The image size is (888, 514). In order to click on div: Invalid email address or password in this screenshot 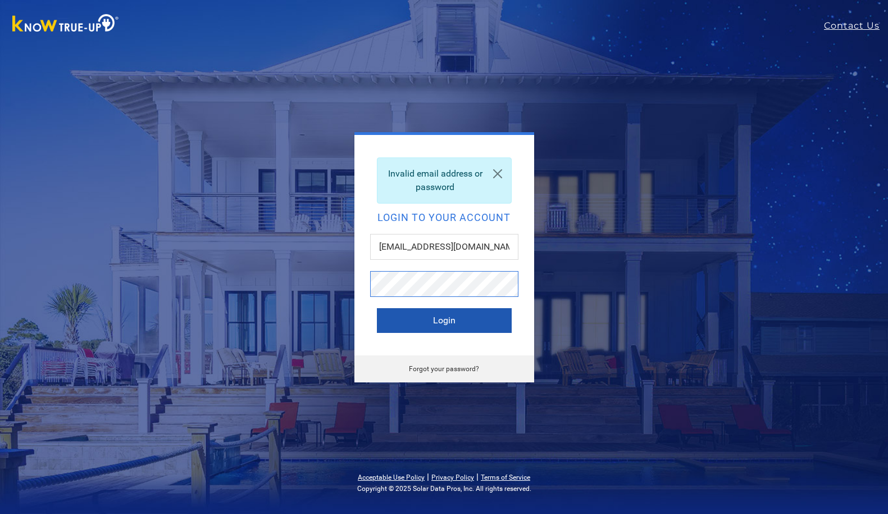, I will do `click(444, 180)`.